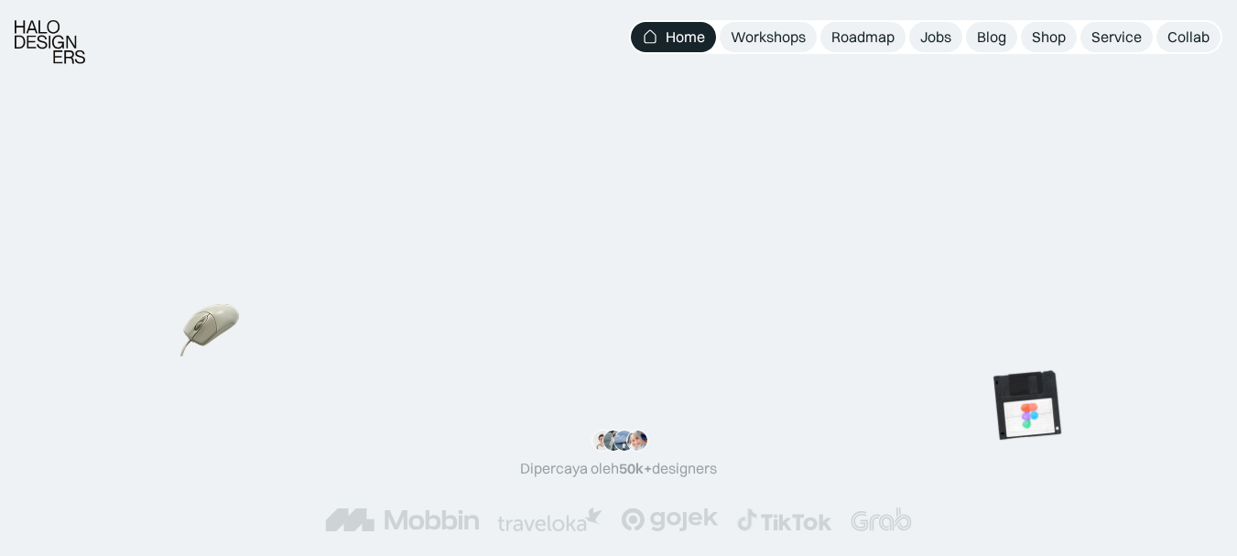  Describe the element at coordinates (992, 37) in the screenshot. I see `a: Blog` at that location.